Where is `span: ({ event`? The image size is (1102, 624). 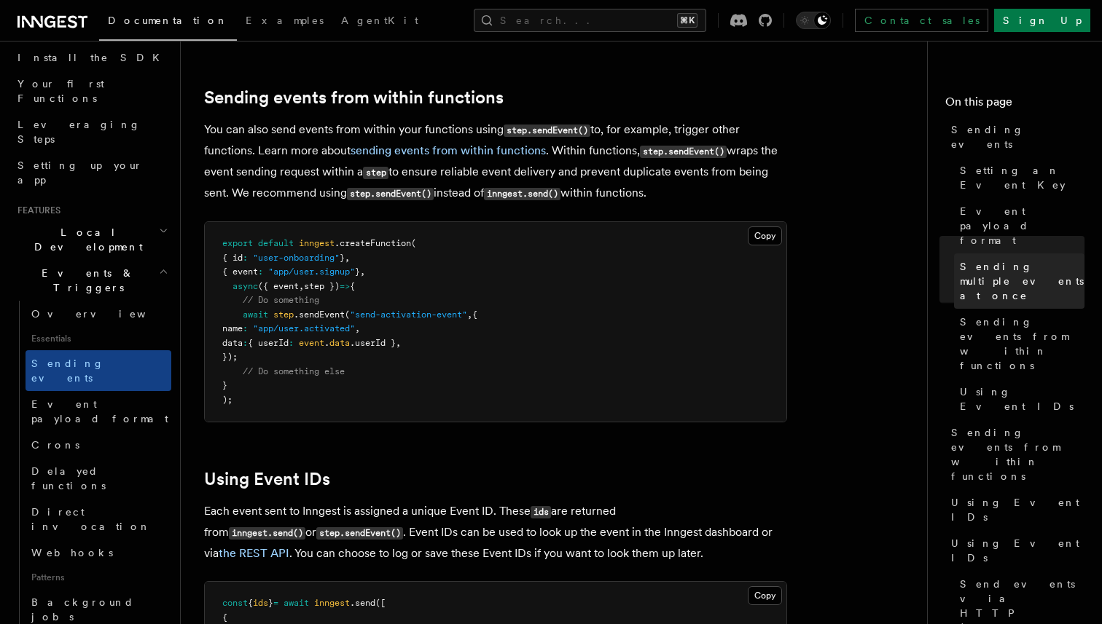
span: ({ event is located at coordinates (278, 286).